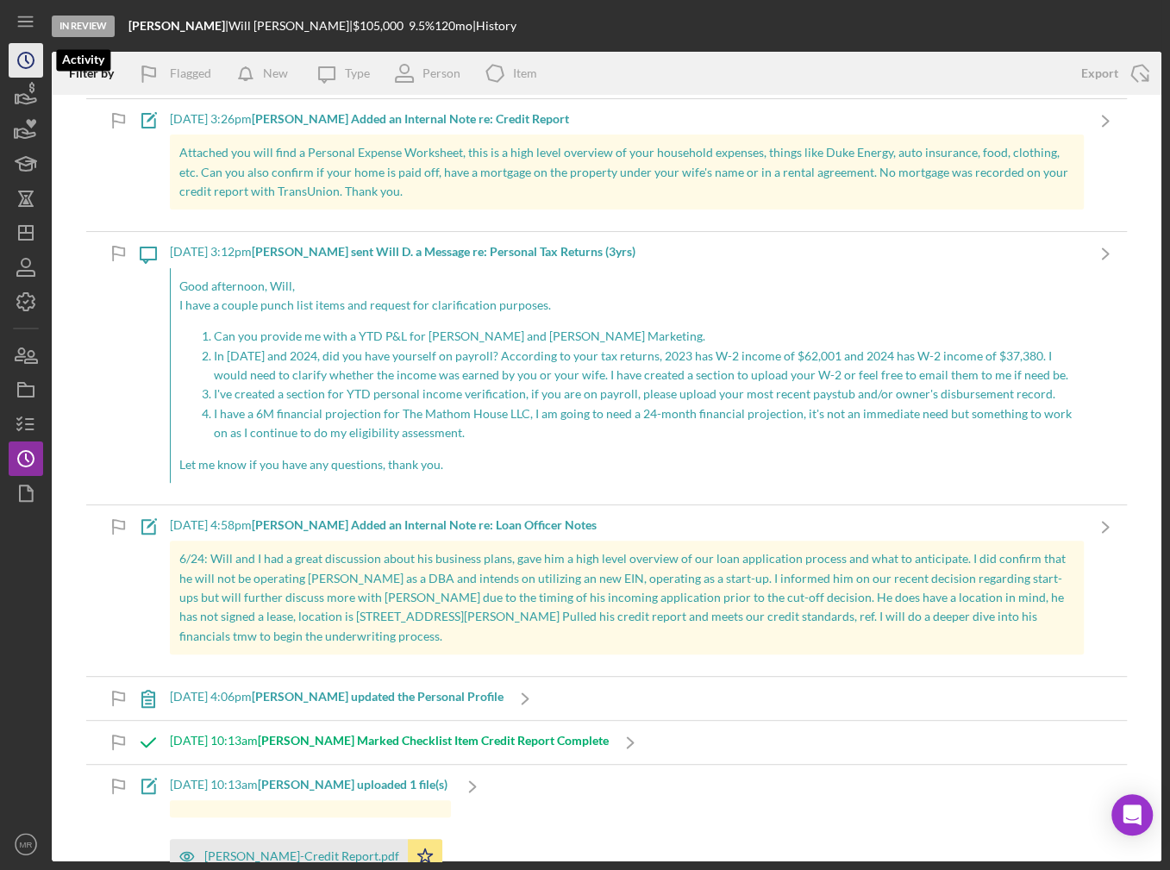  Describe the element at coordinates (275, 73) in the screenshot. I see `div: New` at that location.